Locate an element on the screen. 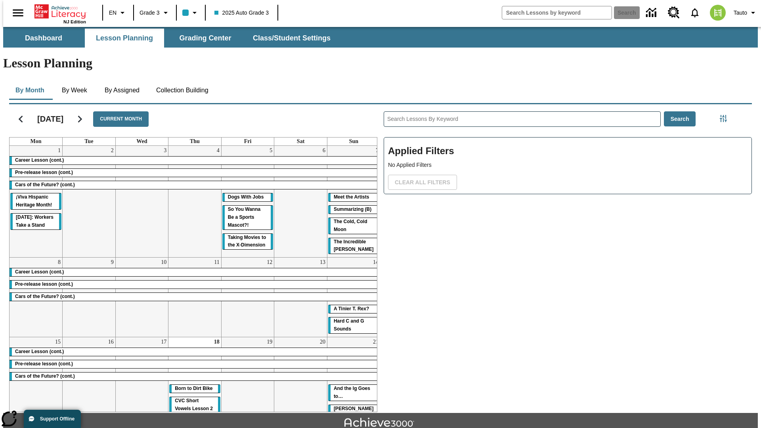  td: September 12, 2025 is located at coordinates (248, 297).